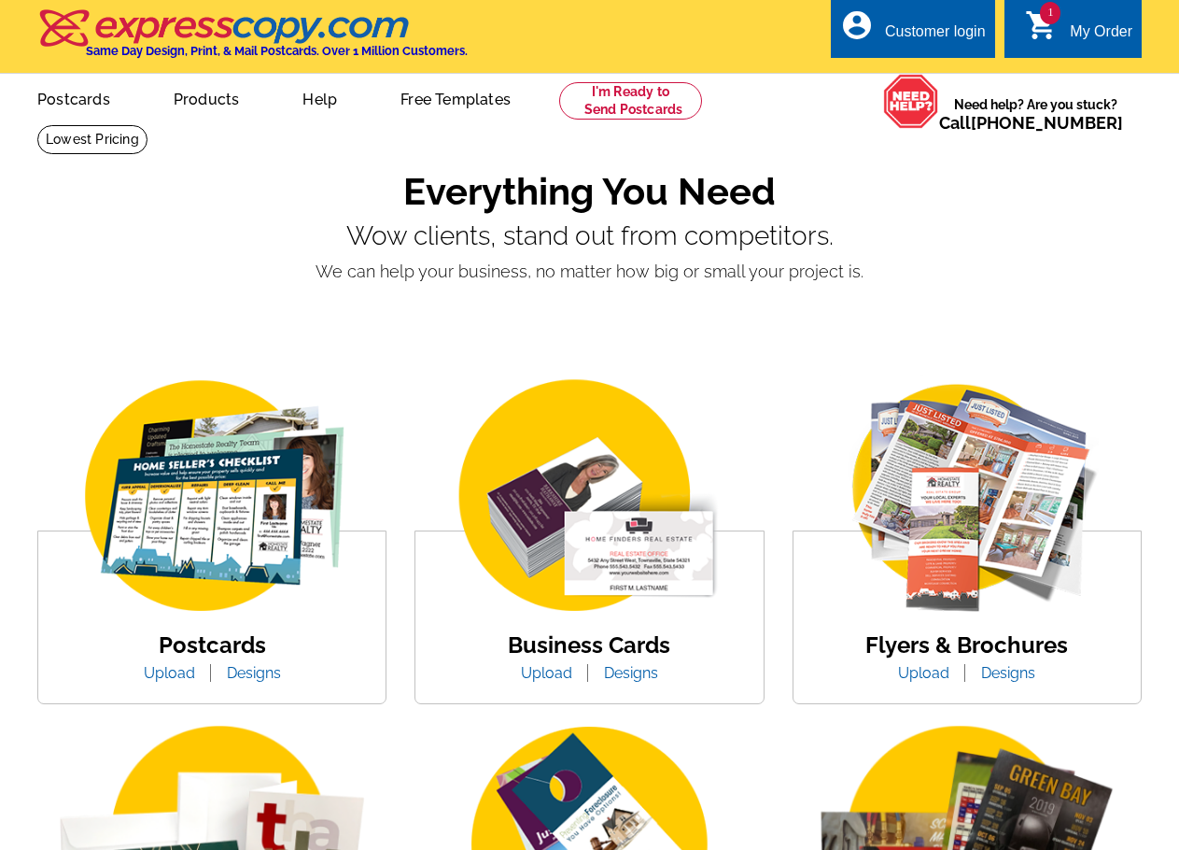 This screenshot has width=1179, height=850. What do you see at coordinates (456, 97) in the screenshot?
I see `a: Free Templates` at bounding box center [456, 97].